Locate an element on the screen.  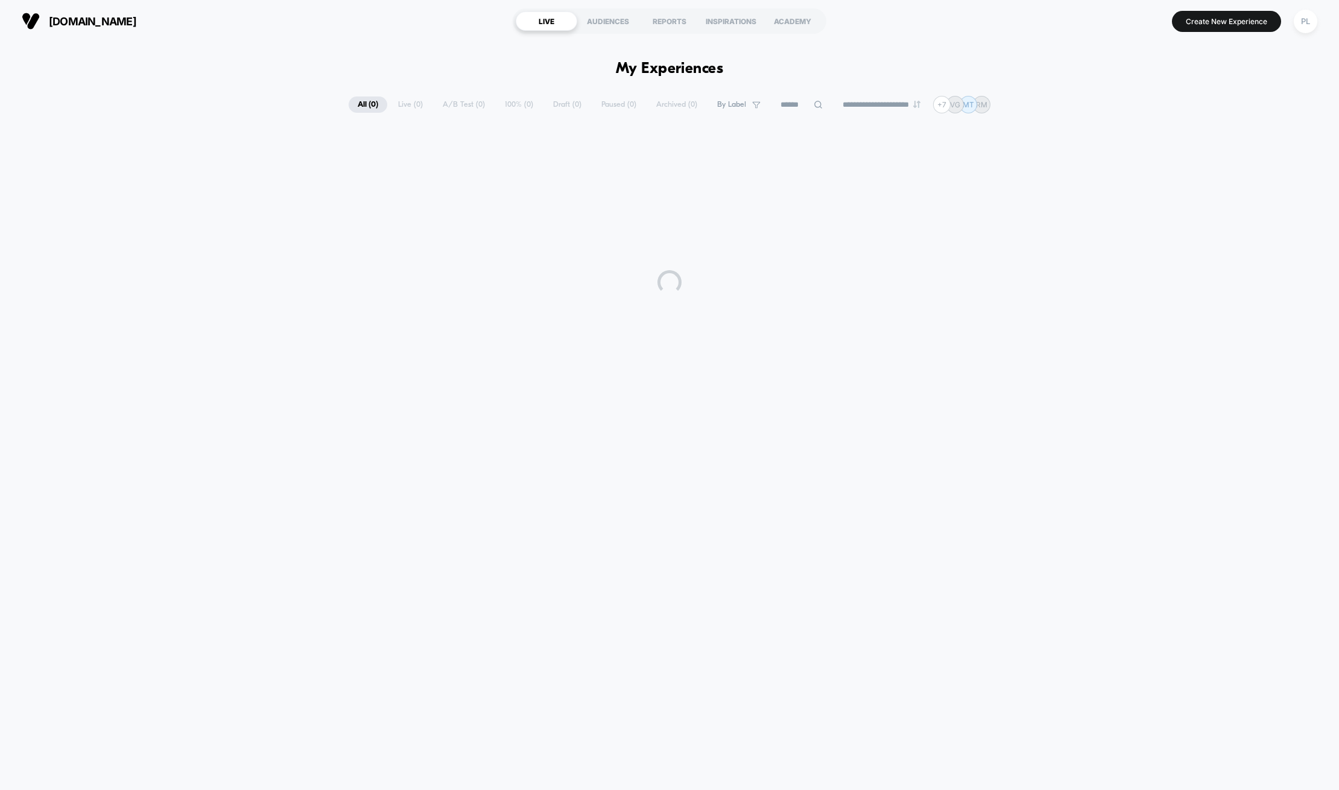
img: Visually logo is located at coordinates (31, 21).